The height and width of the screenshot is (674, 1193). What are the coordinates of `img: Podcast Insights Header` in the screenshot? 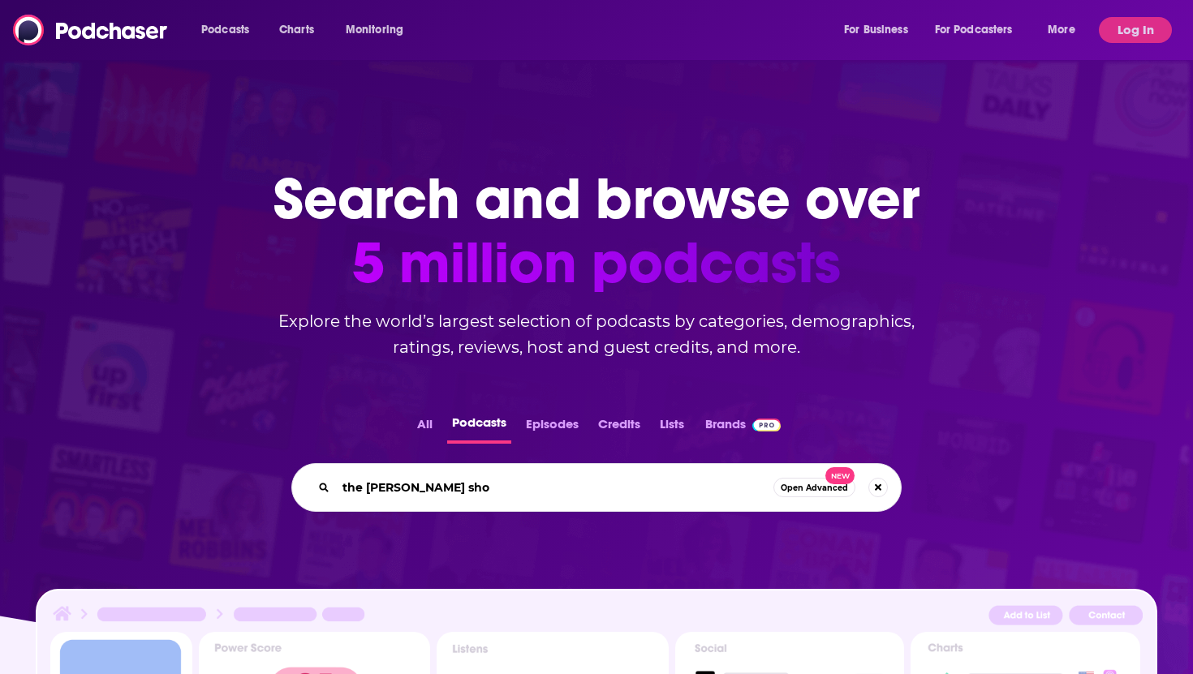 It's located at (596, 618).